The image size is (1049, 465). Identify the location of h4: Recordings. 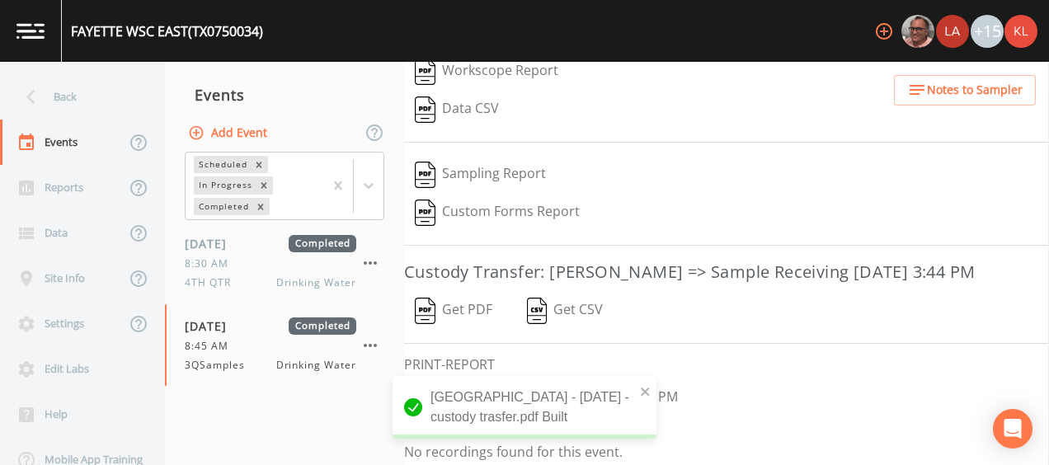
(726, 427).